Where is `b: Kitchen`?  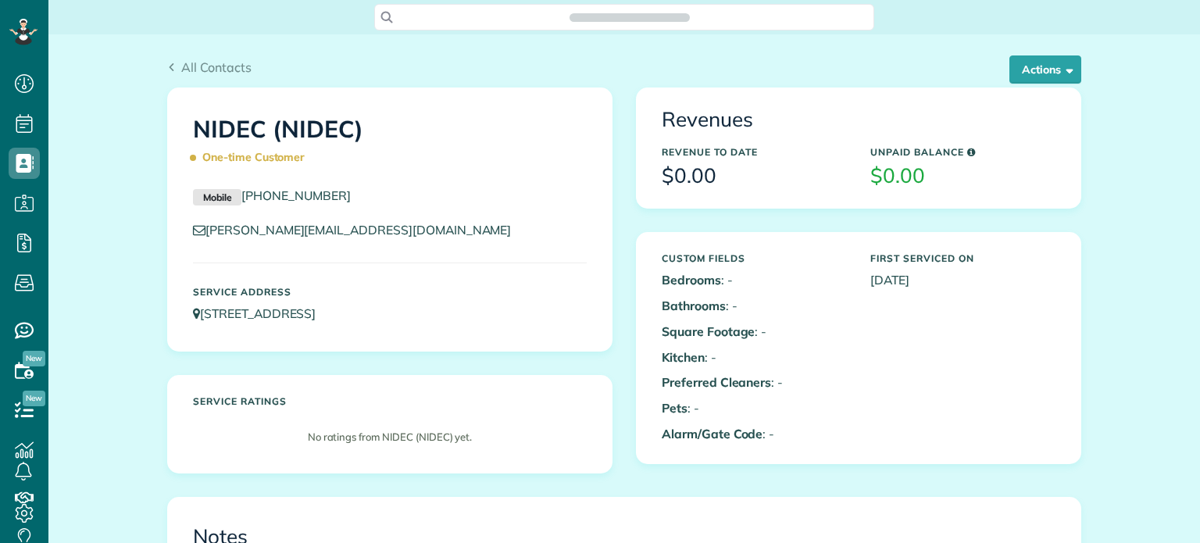
b: Kitchen is located at coordinates (683, 357).